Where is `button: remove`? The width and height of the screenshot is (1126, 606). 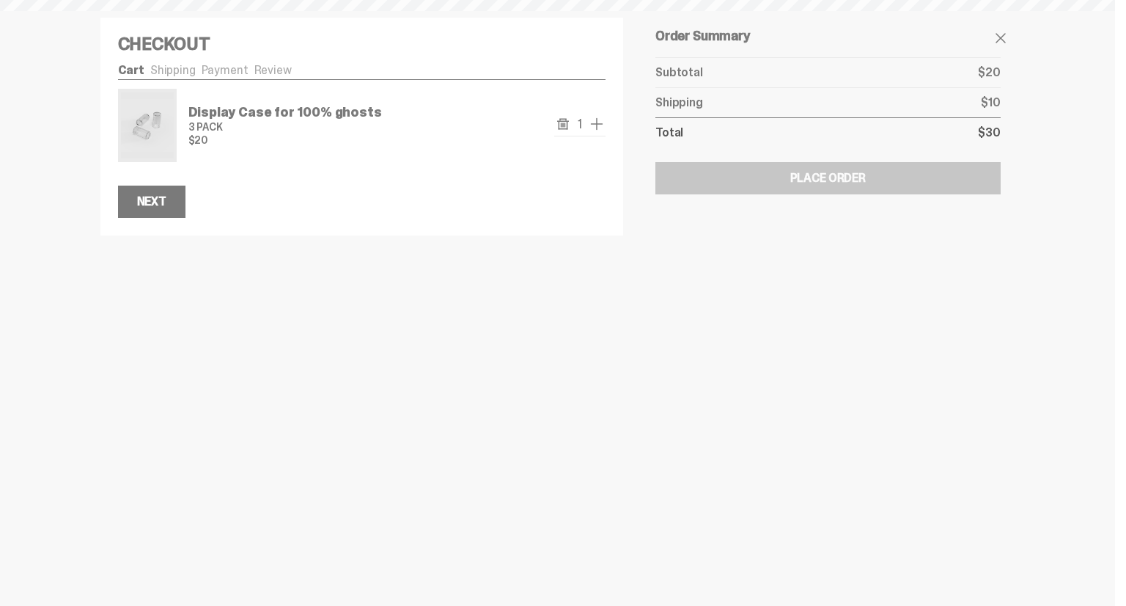 button: remove is located at coordinates (563, 124).